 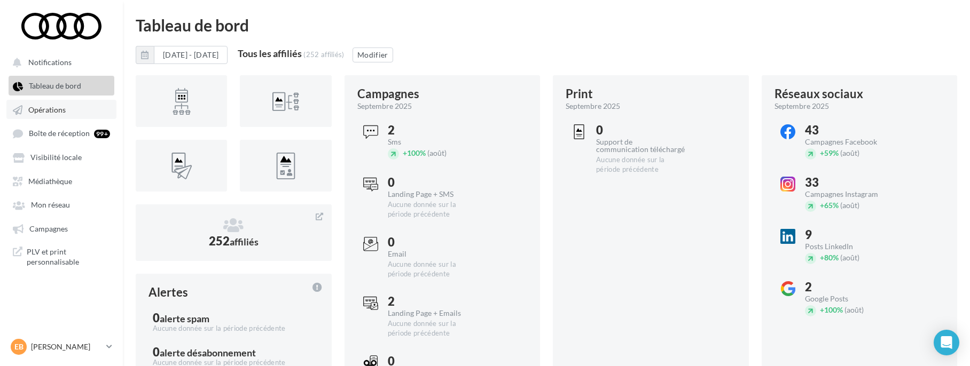 I want to click on a: Boîte de réception 99+, so click(x=61, y=133).